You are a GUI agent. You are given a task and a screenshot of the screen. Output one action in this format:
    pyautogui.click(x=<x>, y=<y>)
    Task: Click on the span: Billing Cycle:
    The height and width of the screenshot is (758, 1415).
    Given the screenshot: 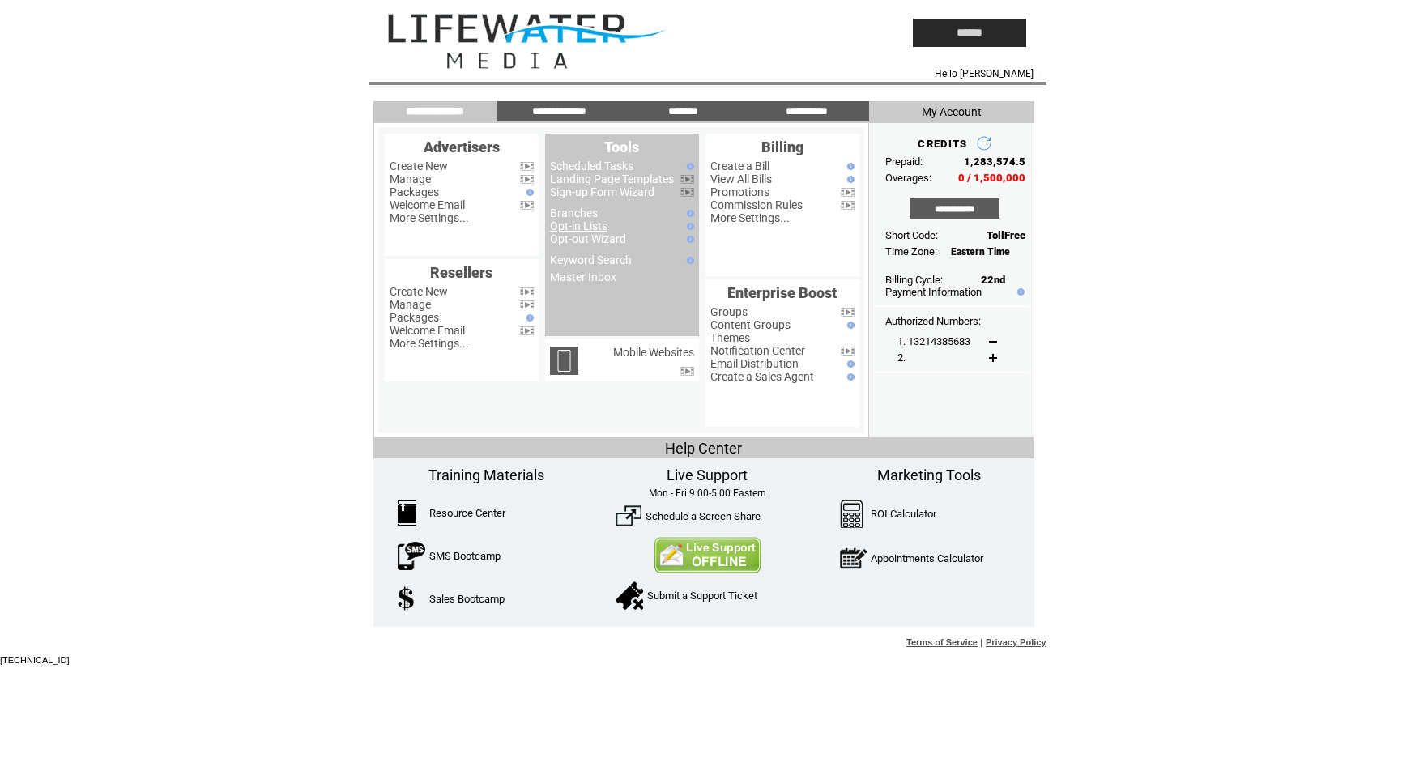 What is the action you would take?
    pyautogui.click(x=914, y=279)
    